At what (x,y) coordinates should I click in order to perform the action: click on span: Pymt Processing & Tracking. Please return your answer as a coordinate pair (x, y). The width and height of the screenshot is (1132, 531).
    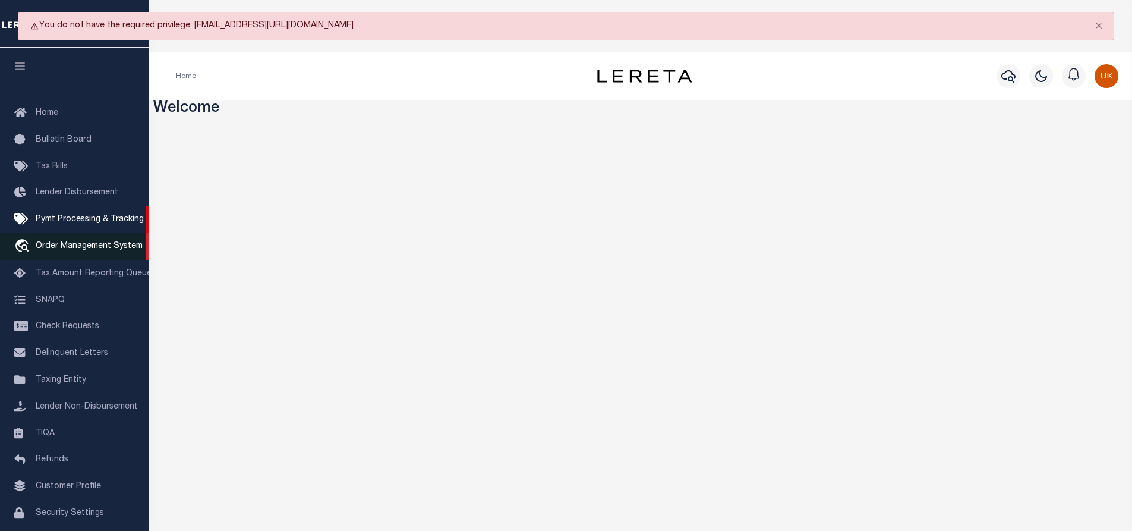
    Looking at the image, I should click on (90, 219).